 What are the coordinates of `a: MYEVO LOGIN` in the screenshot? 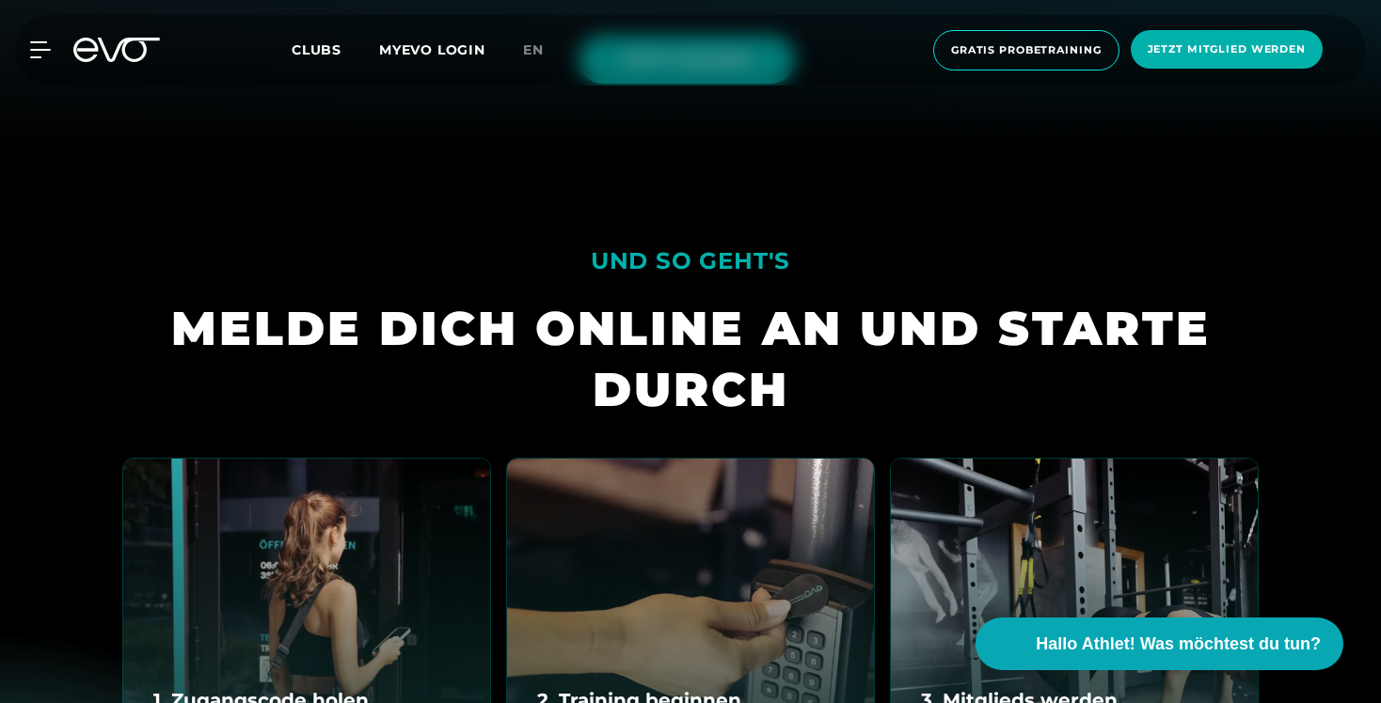 It's located at (432, 50).